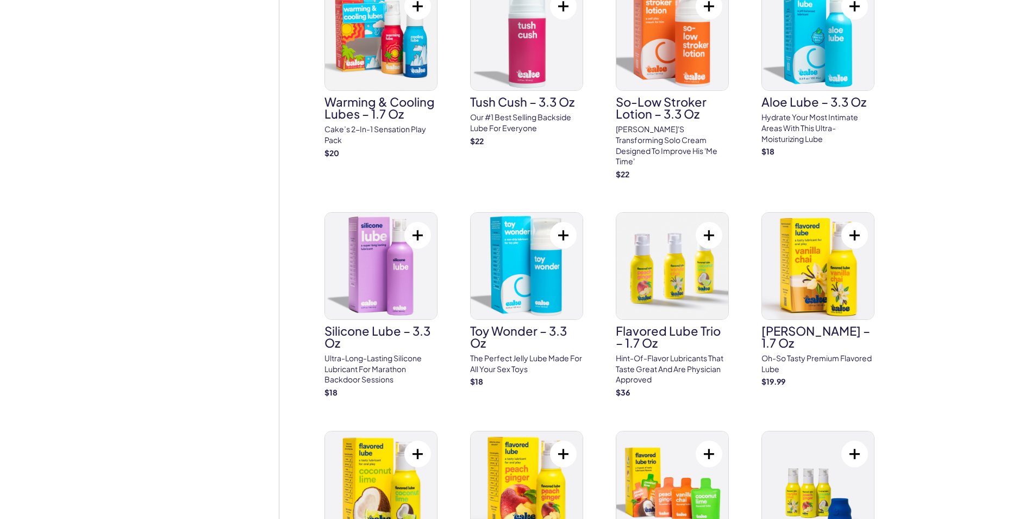 The image size is (1031, 519). I want to click on img: Vanilla Chai Lube – 1.7 oz, so click(818, 266).